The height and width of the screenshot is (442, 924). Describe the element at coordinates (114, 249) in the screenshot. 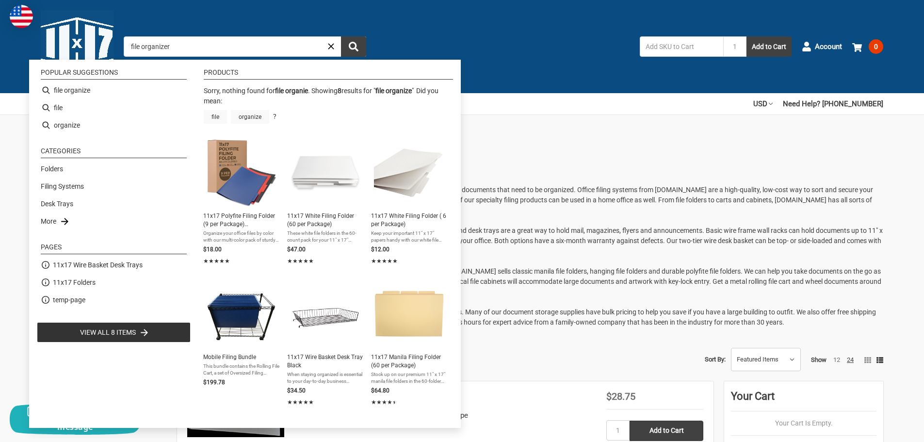

I see `li: Pages` at that location.